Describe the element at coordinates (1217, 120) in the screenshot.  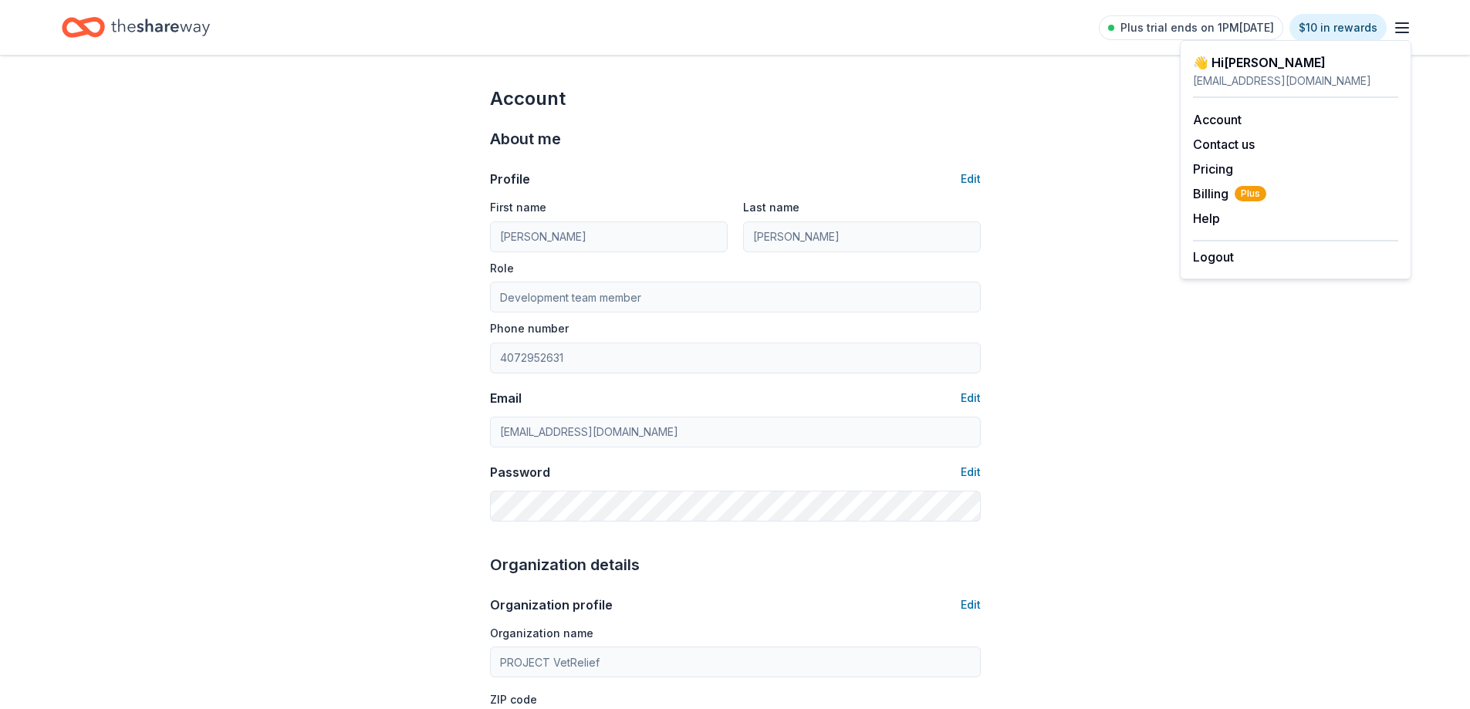
I see `a: Account` at that location.